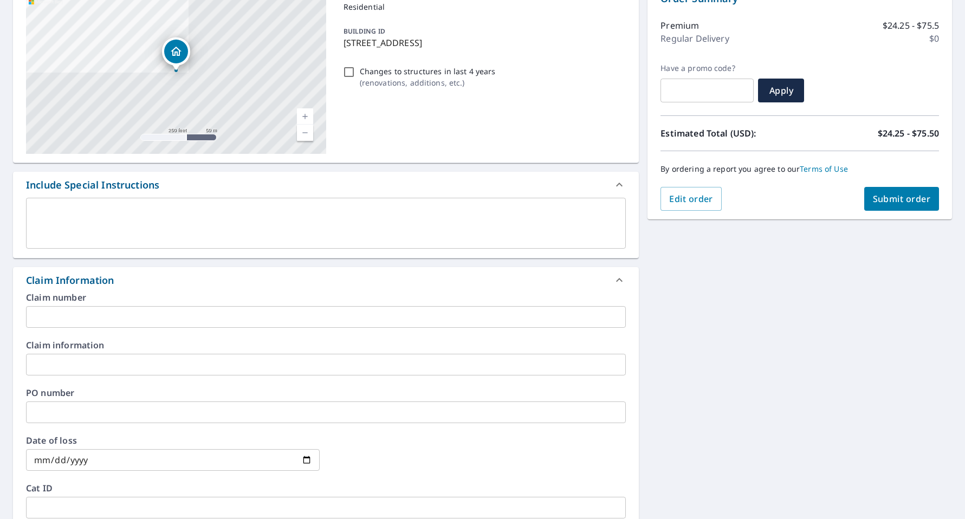 This screenshot has height=519, width=965. What do you see at coordinates (691, 199) in the screenshot?
I see `button: Edit order` at bounding box center [691, 199].